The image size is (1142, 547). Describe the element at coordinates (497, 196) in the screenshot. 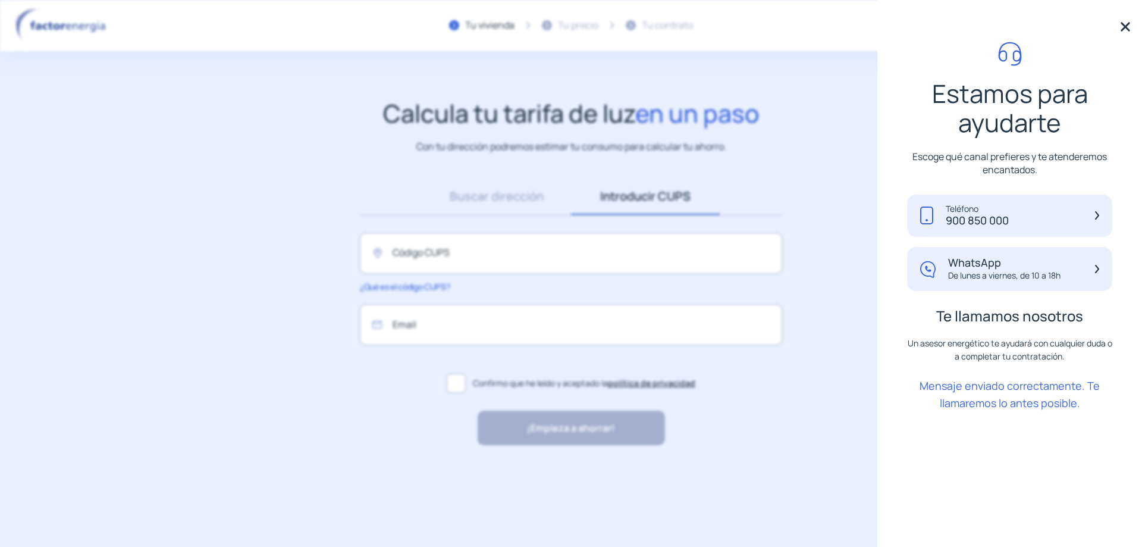

I see `a: Buscar dirección` at that location.